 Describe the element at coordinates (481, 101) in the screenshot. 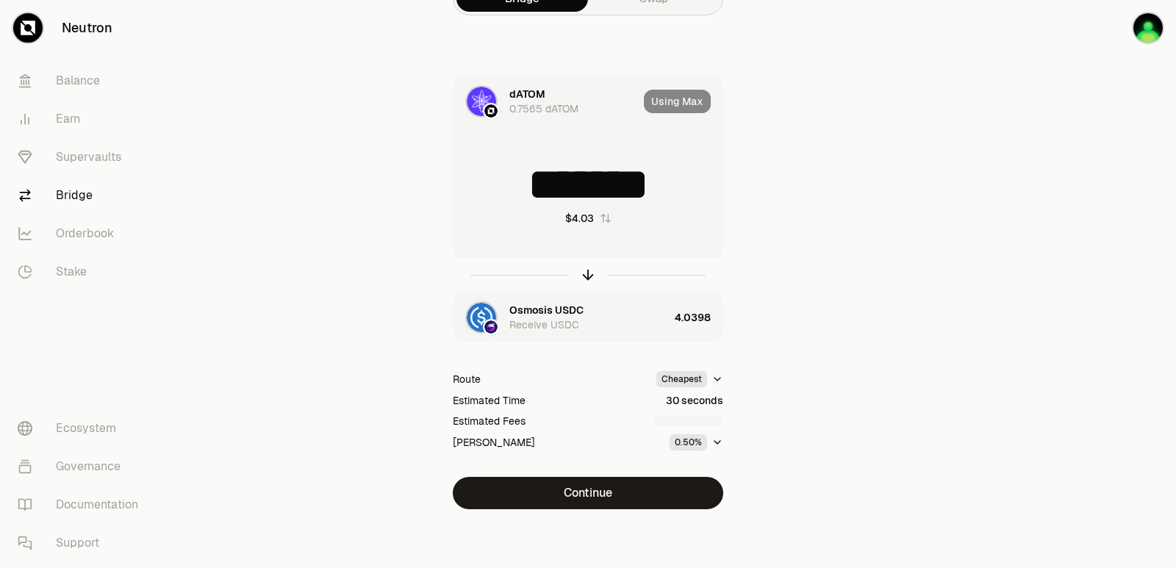

I see `img: dATOM Logo` at that location.